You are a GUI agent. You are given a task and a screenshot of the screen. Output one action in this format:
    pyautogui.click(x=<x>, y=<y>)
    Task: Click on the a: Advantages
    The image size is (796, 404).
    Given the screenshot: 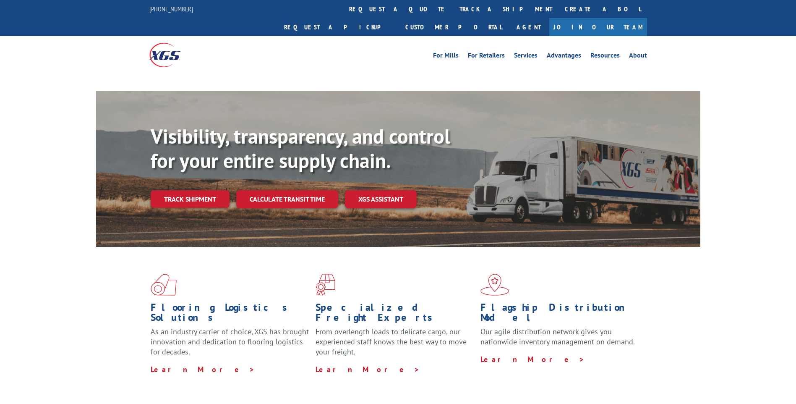 What is the action you would take?
    pyautogui.click(x=564, y=57)
    